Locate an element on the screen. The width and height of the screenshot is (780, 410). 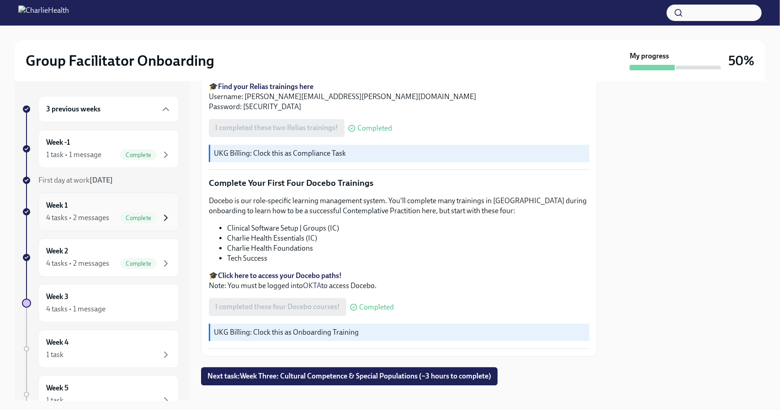
a: Week 41 task is located at coordinates (101, 349).